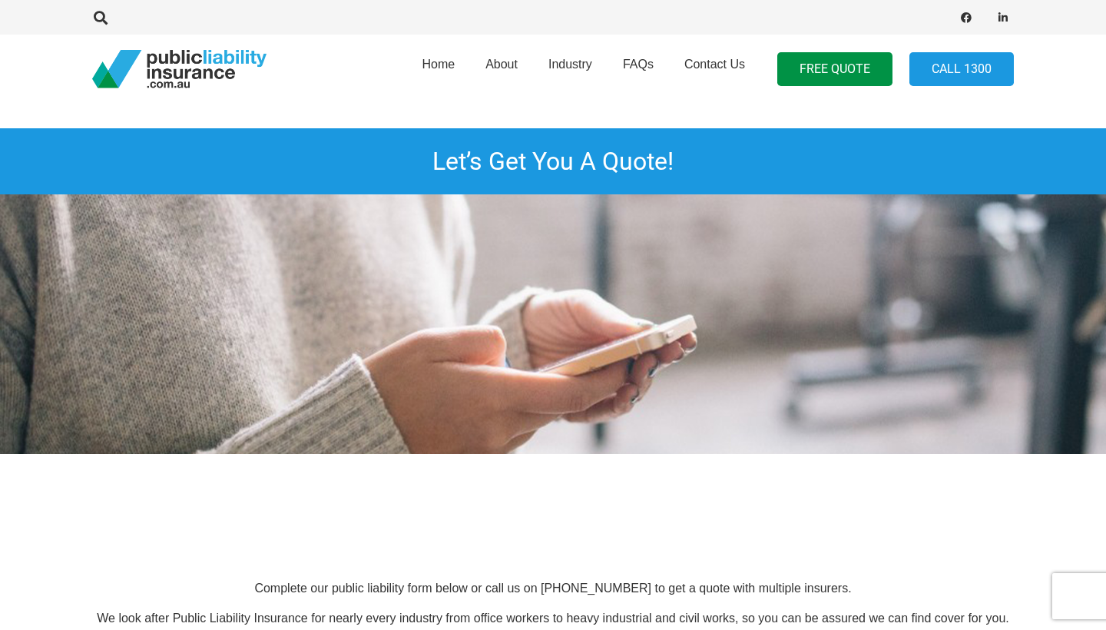 The image size is (1106, 630). I want to click on a: FREE QUOTE, so click(835, 69).